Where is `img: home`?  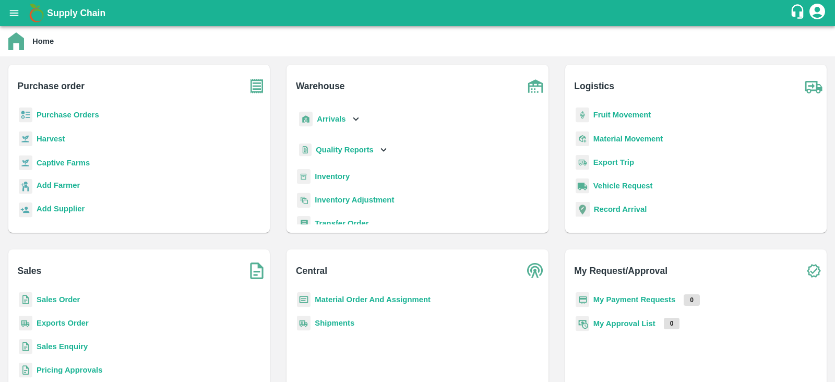 img: home is located at coordinates (16, 41).